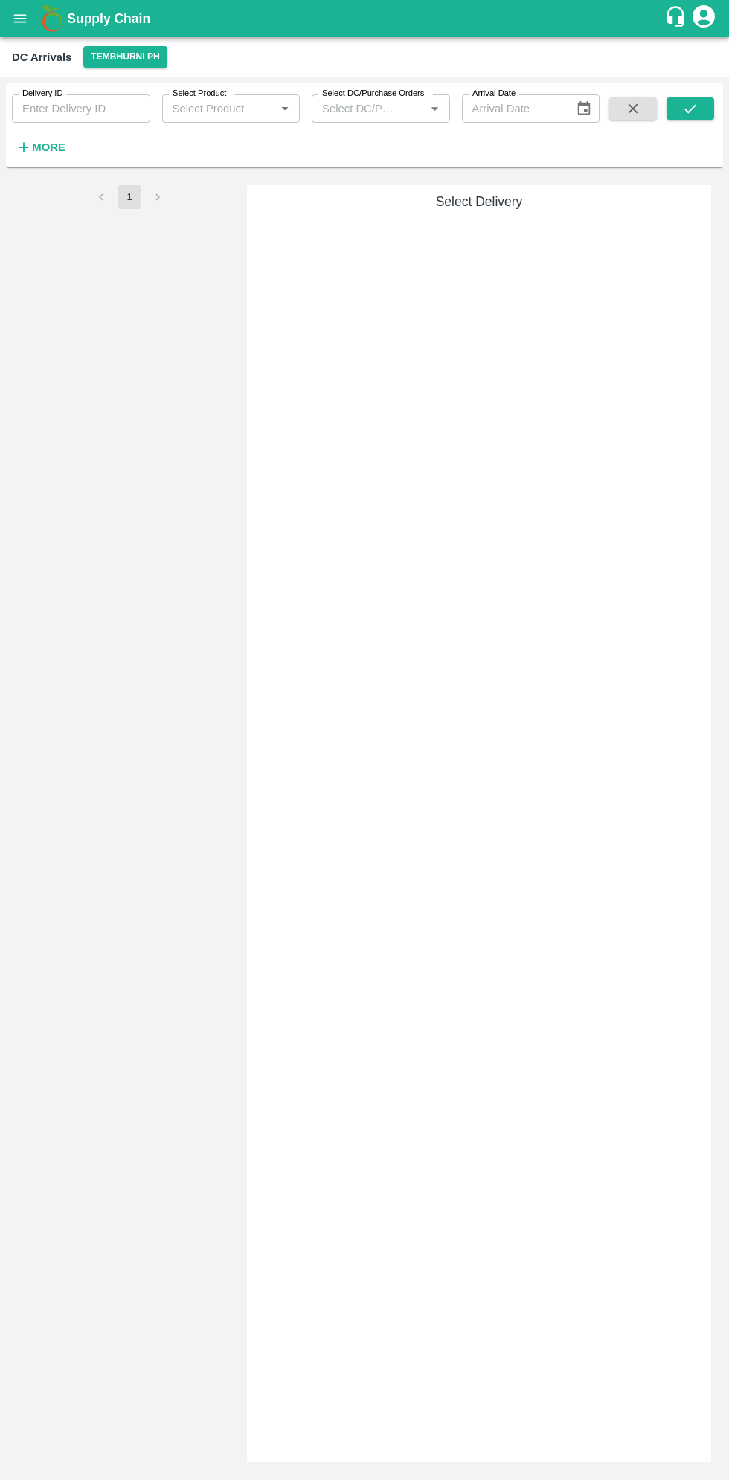 Image resolution: width=729 pixels, height=1480 pixels. Describe the element at coordinates (494, 94) in the screenshot. I see `label: Arrival Date` at that location.